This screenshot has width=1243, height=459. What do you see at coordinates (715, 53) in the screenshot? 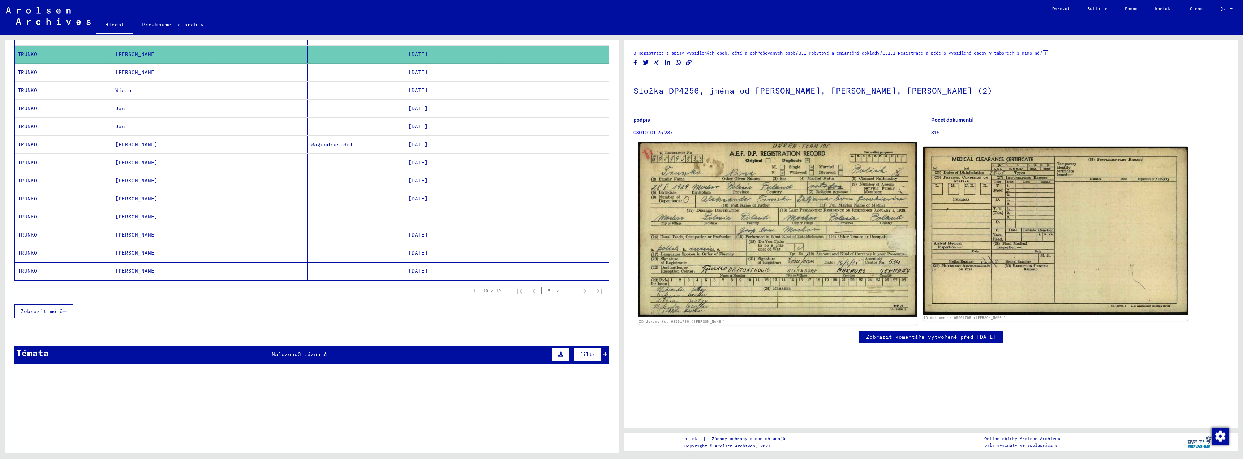
I see `font: 3 Registrace a spisy vysídlených osob, dětí a pohřešovaných osob` at bounding box center [715, 53].